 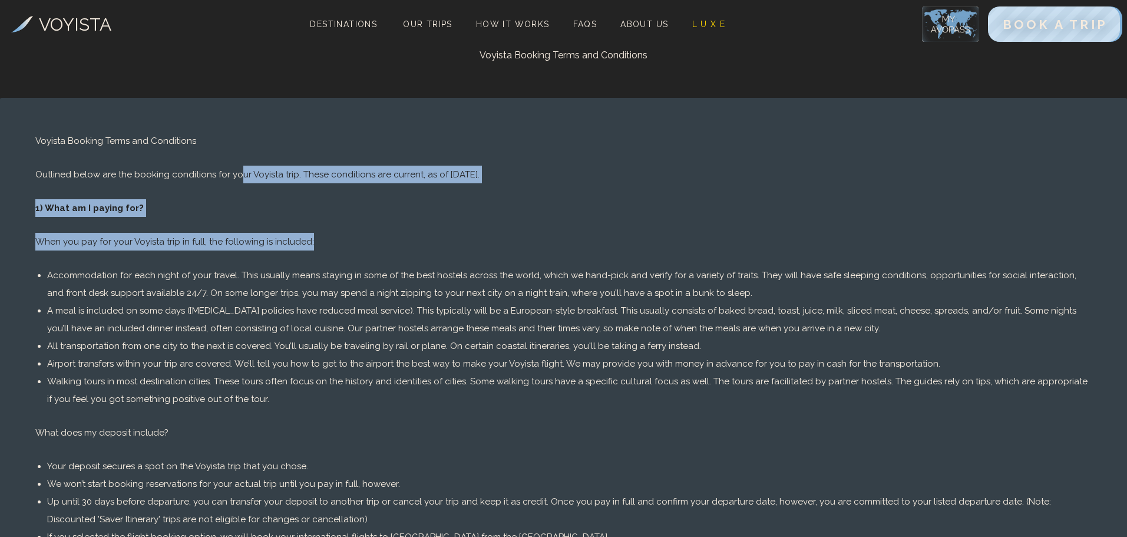 What do you see at coordinates (1055, 25) in the screenshot?
I see `a: BOOK A TRIP` at bounding box center [1055, 25].